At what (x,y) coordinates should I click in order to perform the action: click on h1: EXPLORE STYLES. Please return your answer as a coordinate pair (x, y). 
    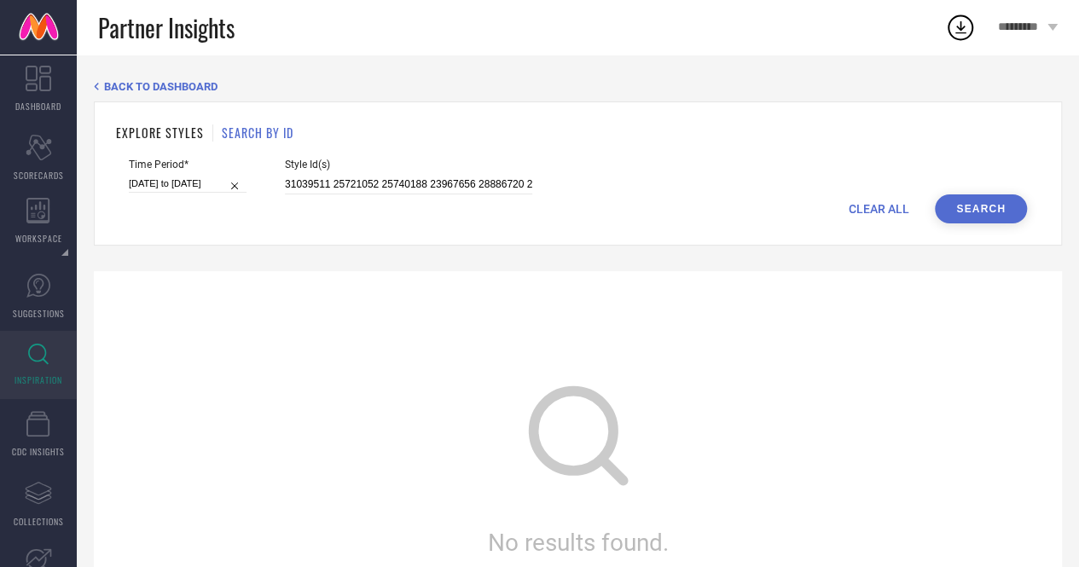
    Looking at the image, I should click on (160, 132).